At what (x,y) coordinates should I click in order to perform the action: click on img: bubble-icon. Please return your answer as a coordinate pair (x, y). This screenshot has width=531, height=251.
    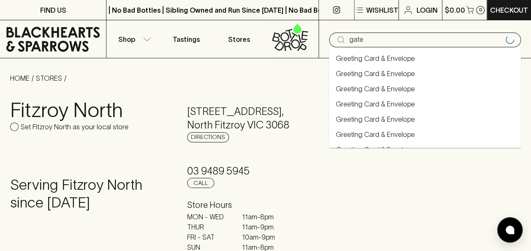
    Looking at the image, I should click on (509, 230).